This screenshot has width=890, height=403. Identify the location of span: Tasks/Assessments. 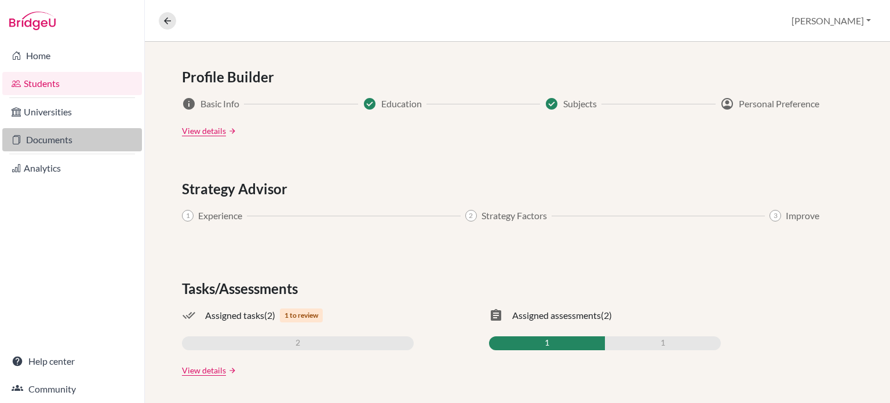
(242, 289).